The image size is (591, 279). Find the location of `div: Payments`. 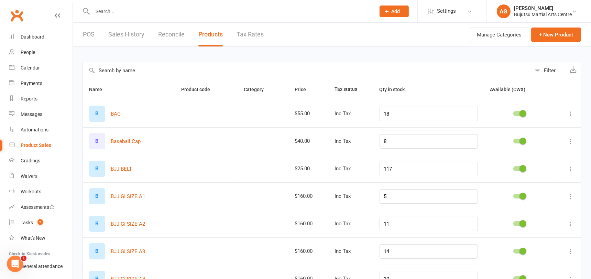

div: Payments is located at coordinates (31, 83).